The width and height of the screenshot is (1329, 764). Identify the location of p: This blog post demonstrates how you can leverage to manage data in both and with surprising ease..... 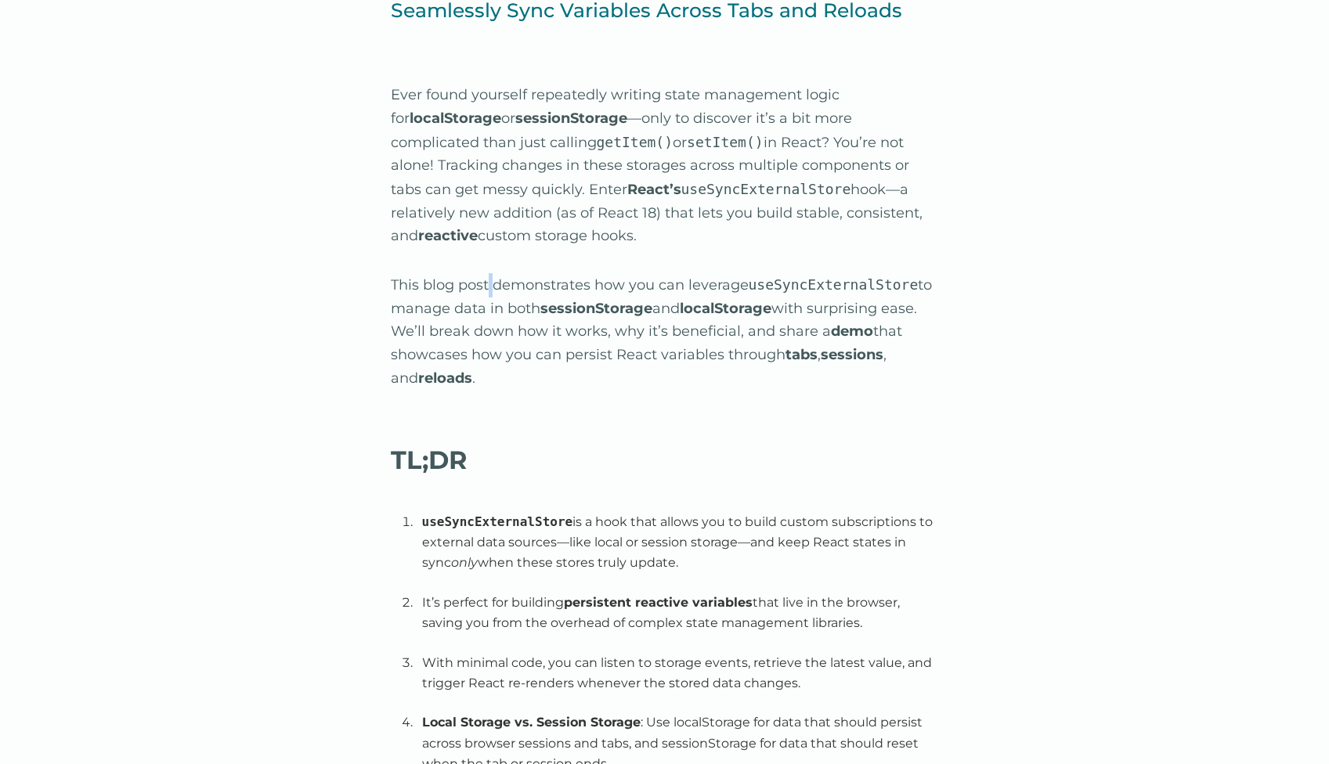
(665, 331).